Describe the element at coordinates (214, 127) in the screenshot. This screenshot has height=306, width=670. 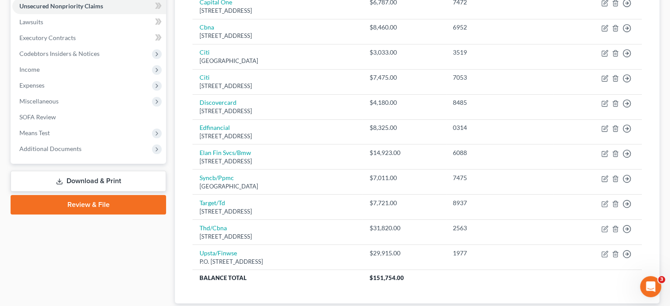
I see `a: Edfinancial` at that location.